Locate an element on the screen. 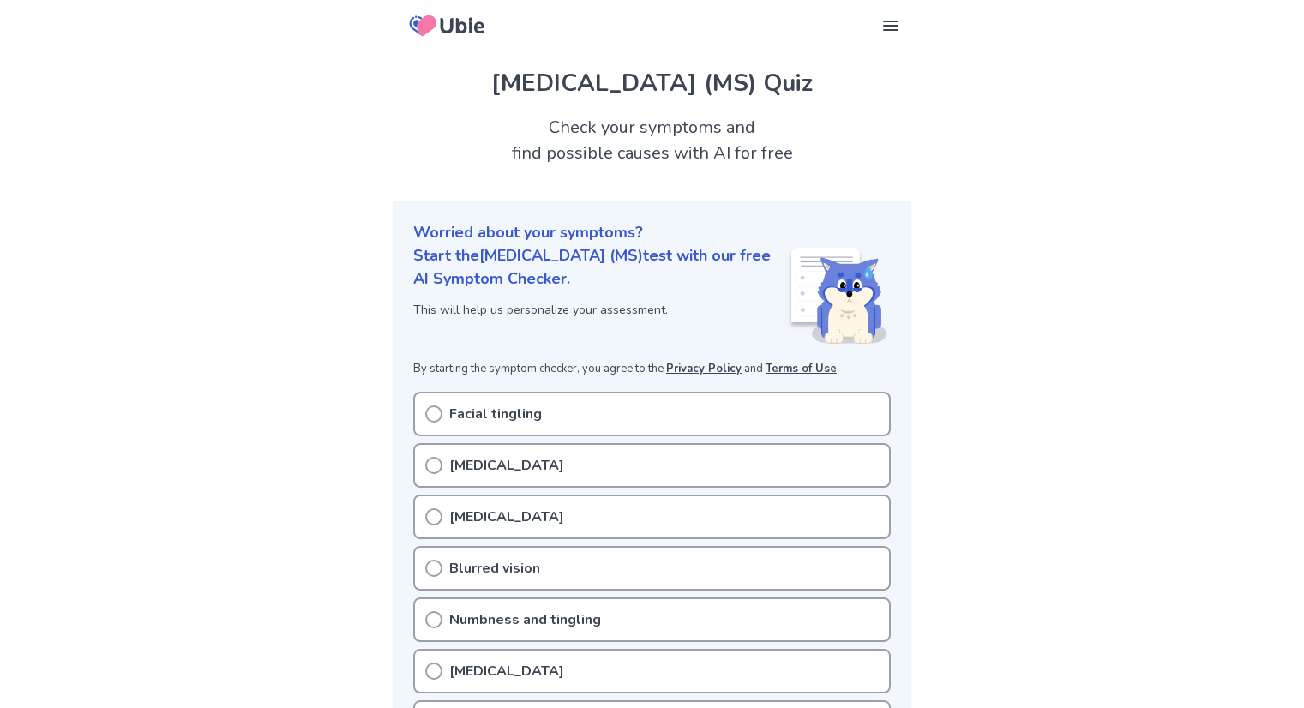 This screenshot has width=1304, height=708. p: This will help us personalize your assessment. is located at coordinates (600, 309).